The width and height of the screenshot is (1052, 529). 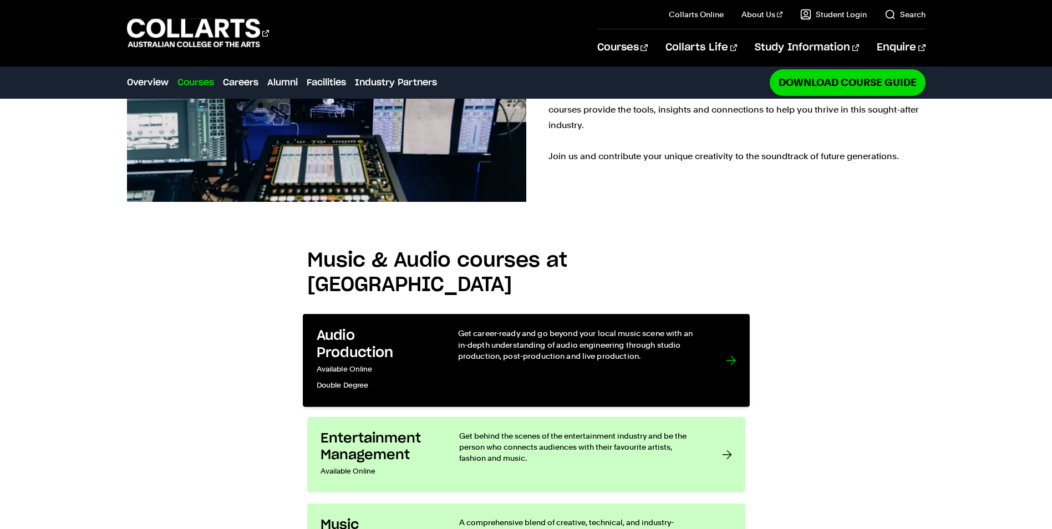 What do you see at coordinates (396, 83) in the screenshot?
I see `a: Industry Partners` at bounding box center [396, 83].